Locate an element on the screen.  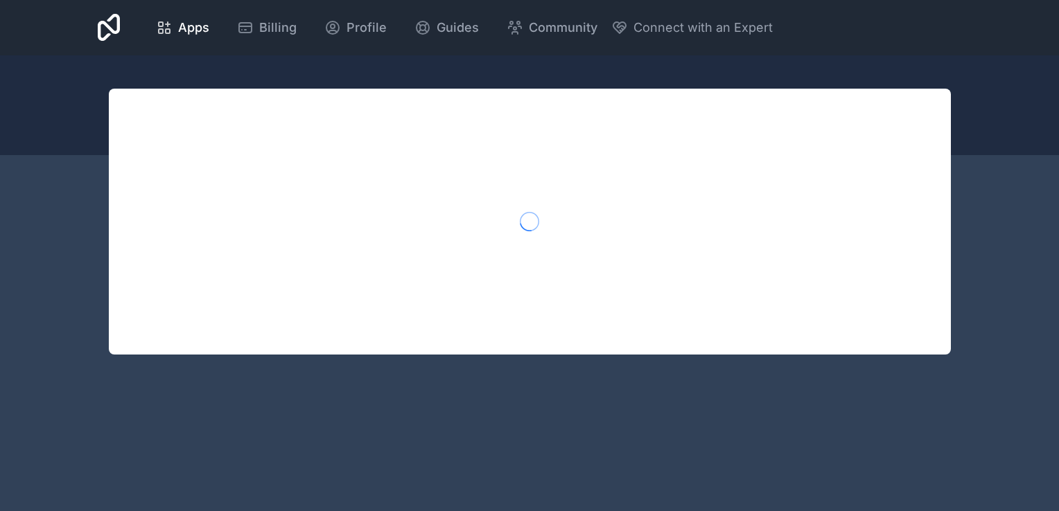
button: Connect with an Expert is located at coordinates (691, 28).